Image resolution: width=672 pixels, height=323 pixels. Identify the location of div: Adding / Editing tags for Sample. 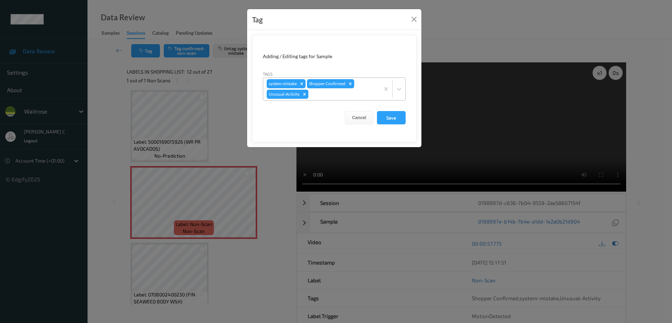
(334, 56).